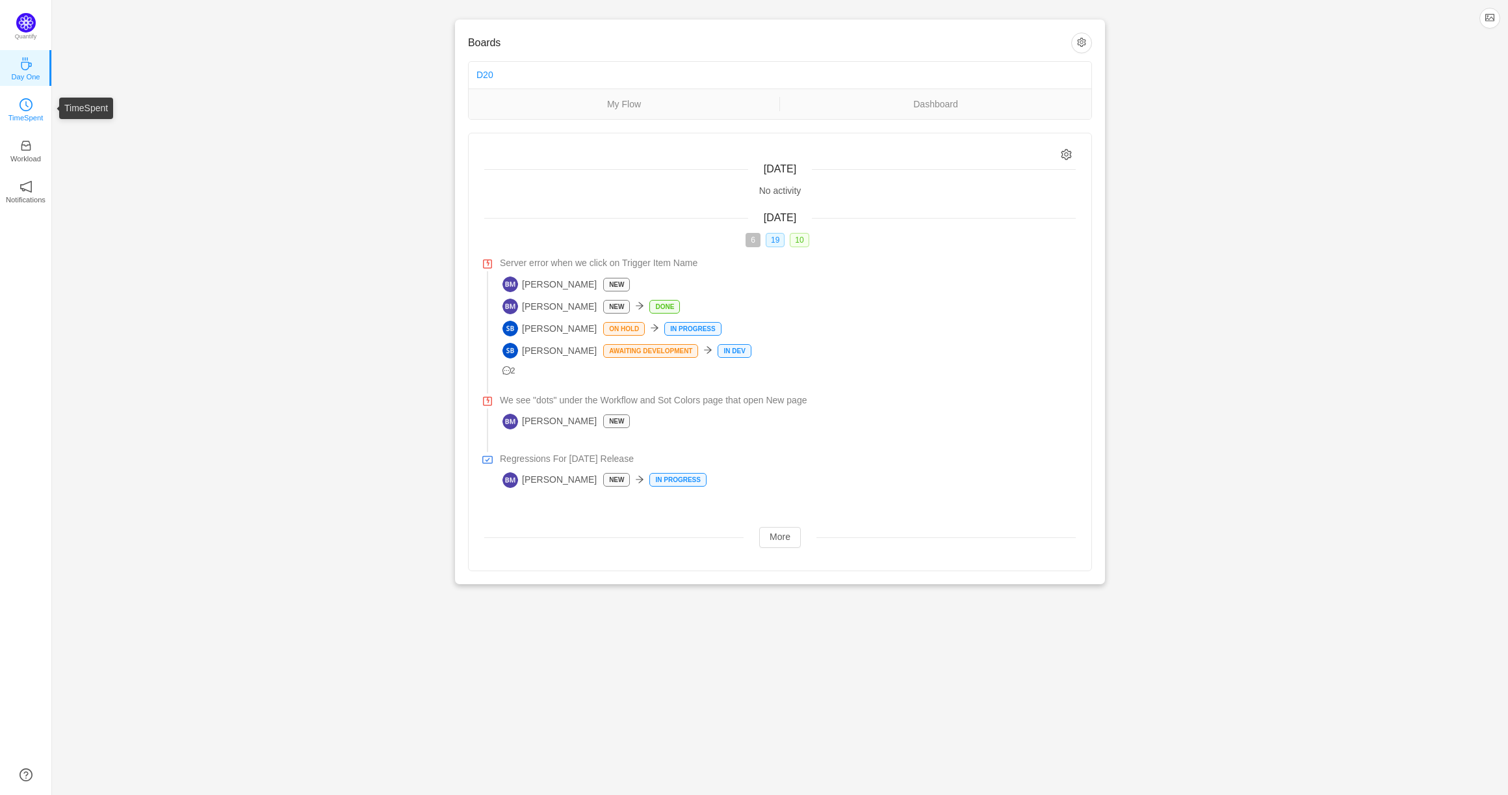 The height and width of the screenshot is (795, 1508). Describe the element at coordinates (26, 118) in the screenshot. I see `p: TimeSpent` at that location.